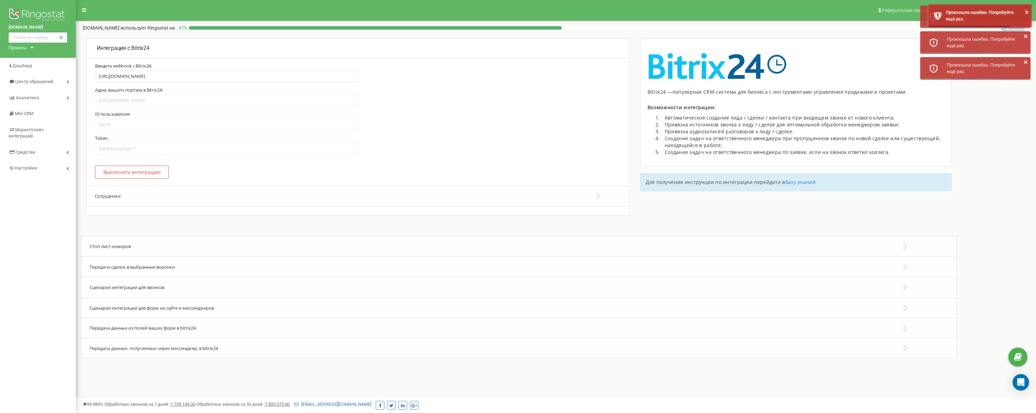  What do you see at coordinates (152, 308) in the screenshot?
I see `span: Сценарии интеграции для форм на сайте и мессенджеров` at bounding box center [152, 308].